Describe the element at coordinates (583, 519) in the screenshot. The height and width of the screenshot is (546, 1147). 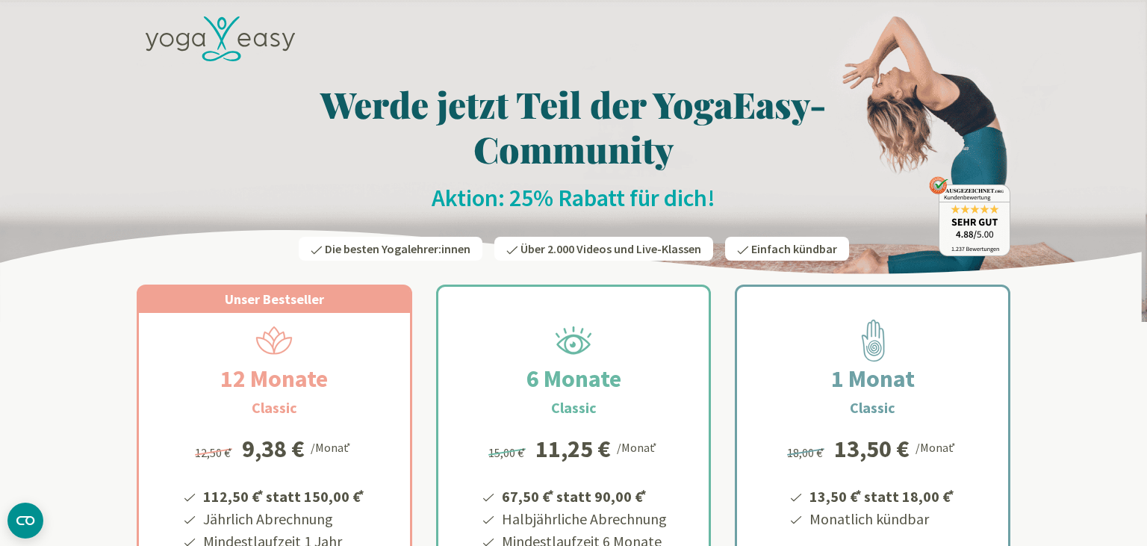
I see `li: Halbjährliche Abrechnung` at that location.